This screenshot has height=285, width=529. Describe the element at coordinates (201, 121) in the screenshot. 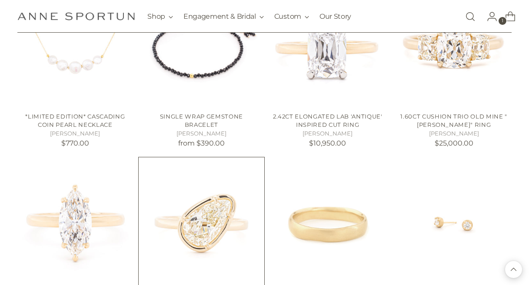

I see `a: Single Wrap Gemstone Bracelet` at that location.